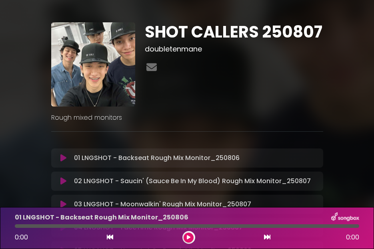  What do you see at coordinates (187, 118) in the screenshot?
I see `p: Rough mixed monitors` at bounding box center [187, 118].